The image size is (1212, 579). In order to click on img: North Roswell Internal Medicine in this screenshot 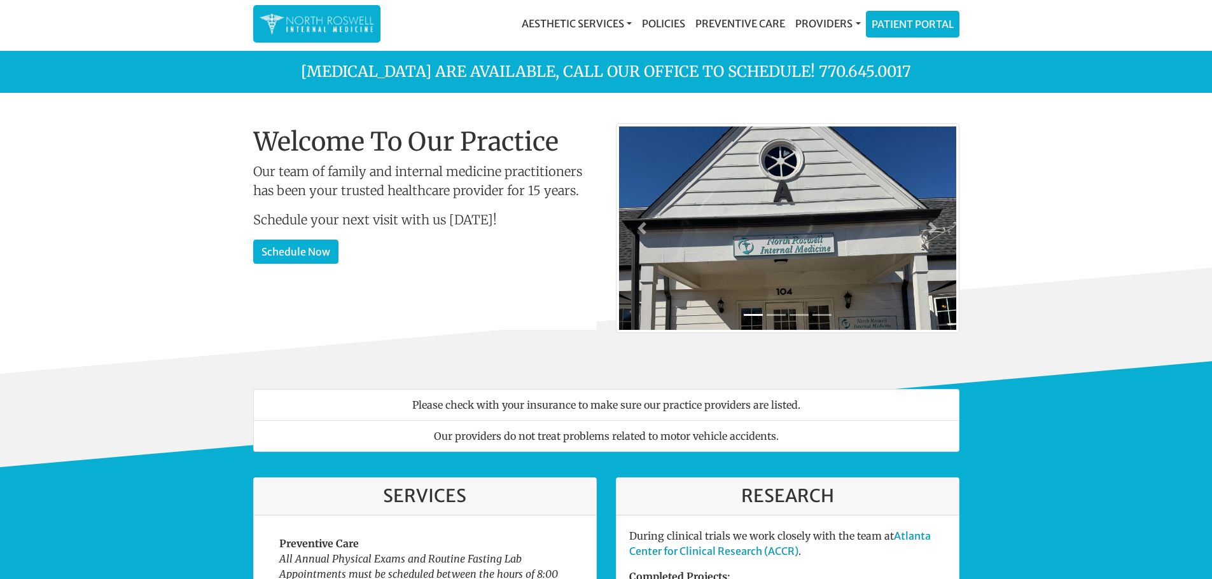, I will do `click(317, 24)`.